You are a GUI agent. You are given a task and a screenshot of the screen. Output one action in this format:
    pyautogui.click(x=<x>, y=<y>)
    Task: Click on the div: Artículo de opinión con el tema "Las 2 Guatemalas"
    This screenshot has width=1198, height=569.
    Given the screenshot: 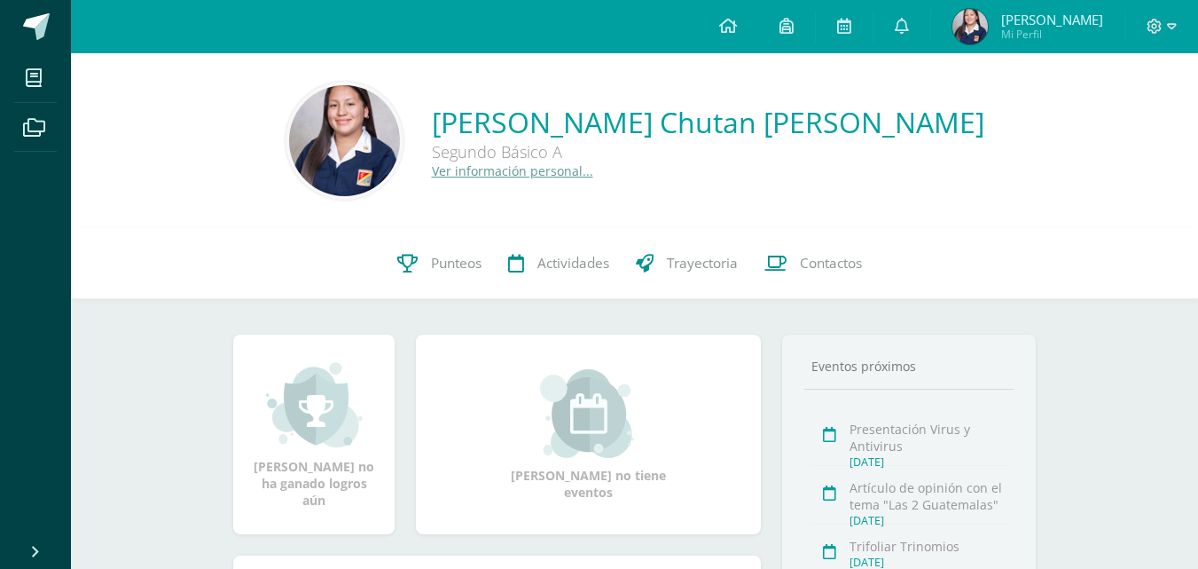 What is the action you would take?
    pyautogui.click(x=929, y=496)
    